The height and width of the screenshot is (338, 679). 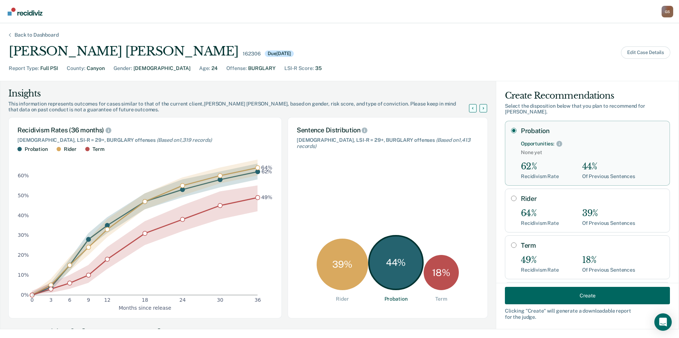 I want to click on button: Create, so click(x=587, y=296).